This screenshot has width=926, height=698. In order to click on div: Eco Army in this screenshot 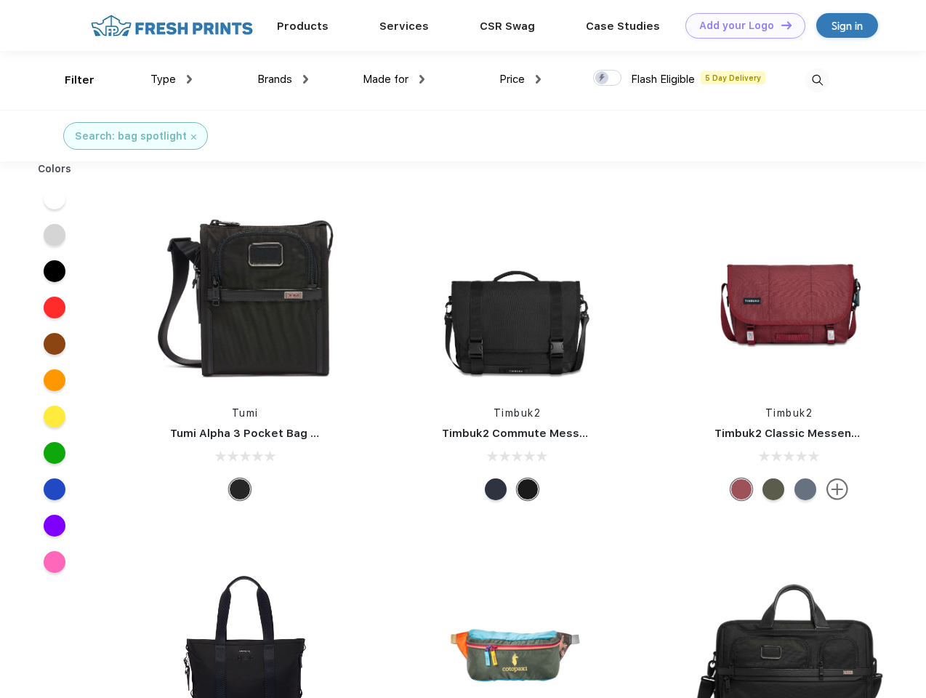, I will do `click(774, 489)`.